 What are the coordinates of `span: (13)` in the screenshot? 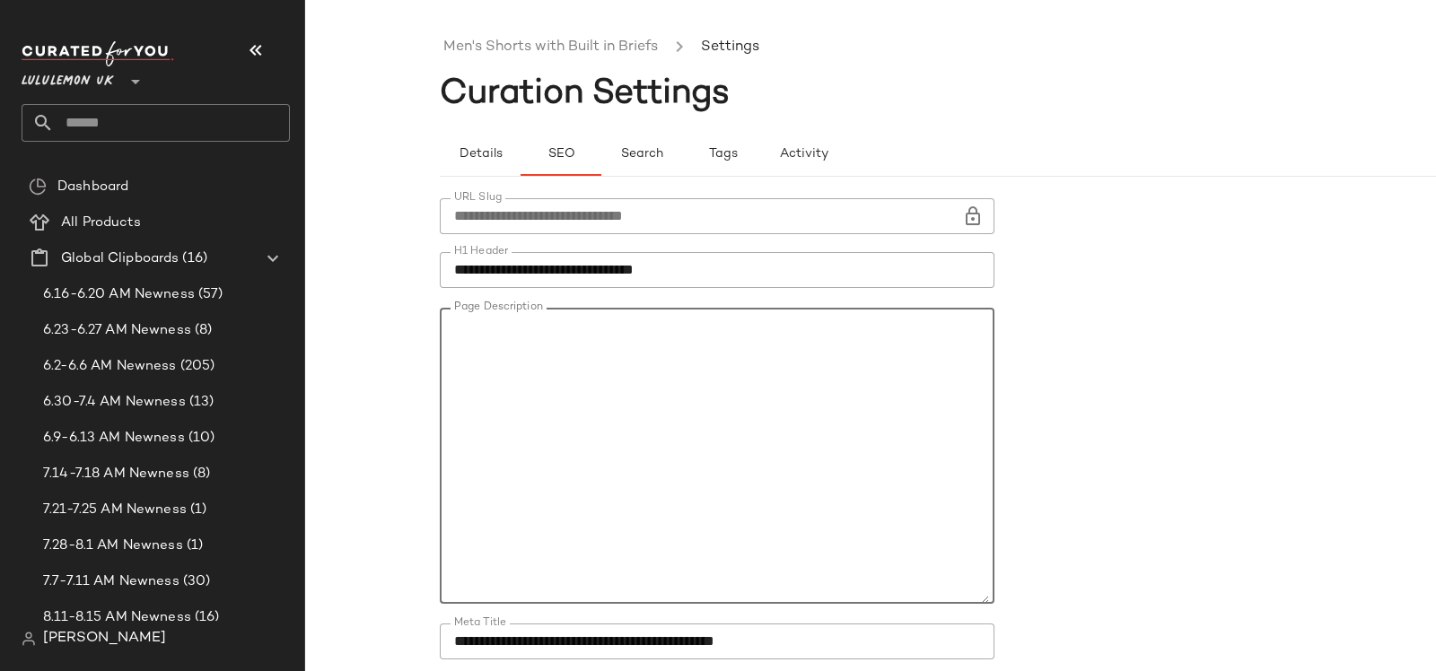 It's located at (200, 402).